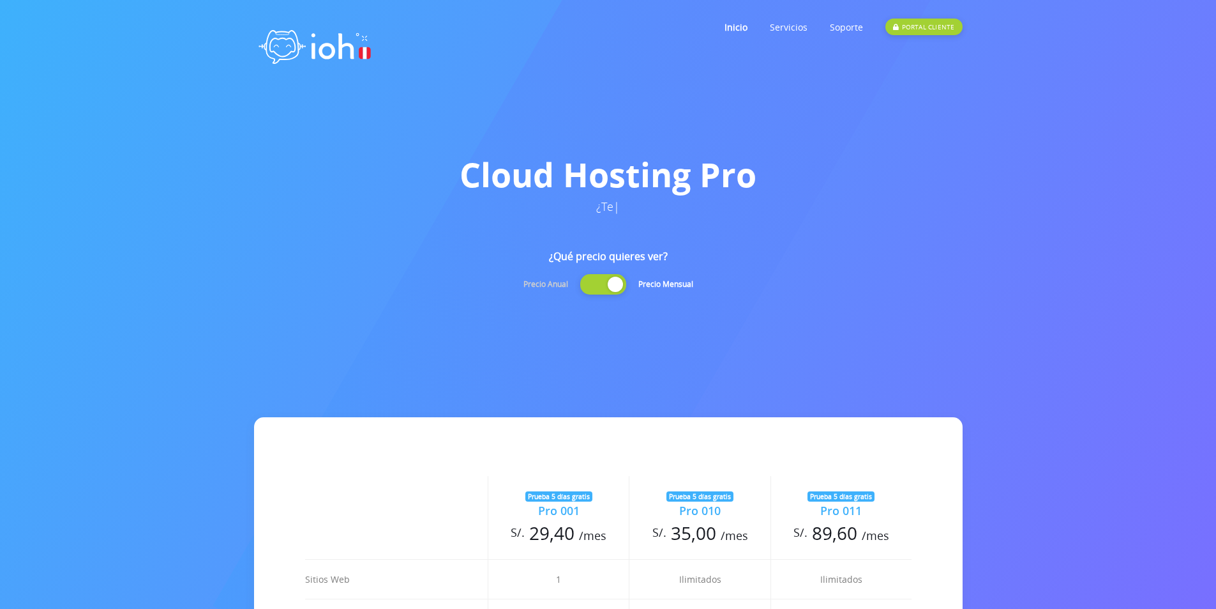  What do you see at coordinates (924, 27) in the screenshot?
I see `div: PORTAL CLIENTE` at bounding box center [924, 27].